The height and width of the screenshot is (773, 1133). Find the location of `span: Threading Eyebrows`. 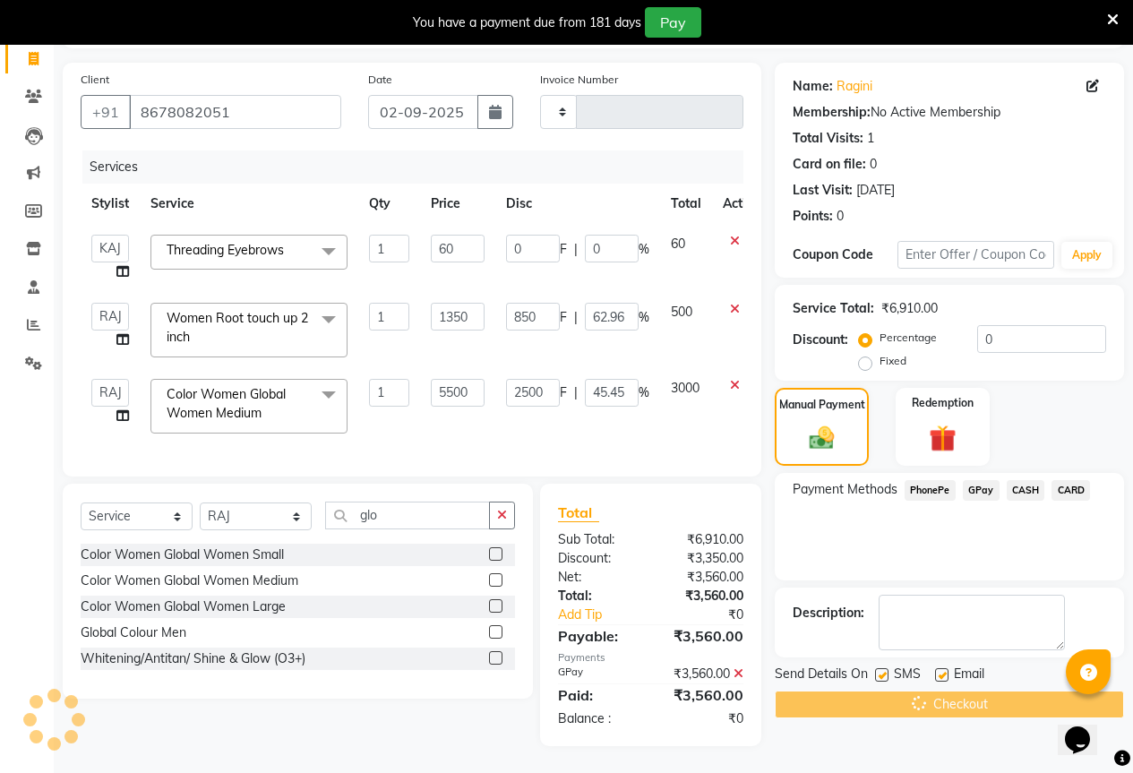

span: Threading Eyebrows is located at coordinates (225, 250).